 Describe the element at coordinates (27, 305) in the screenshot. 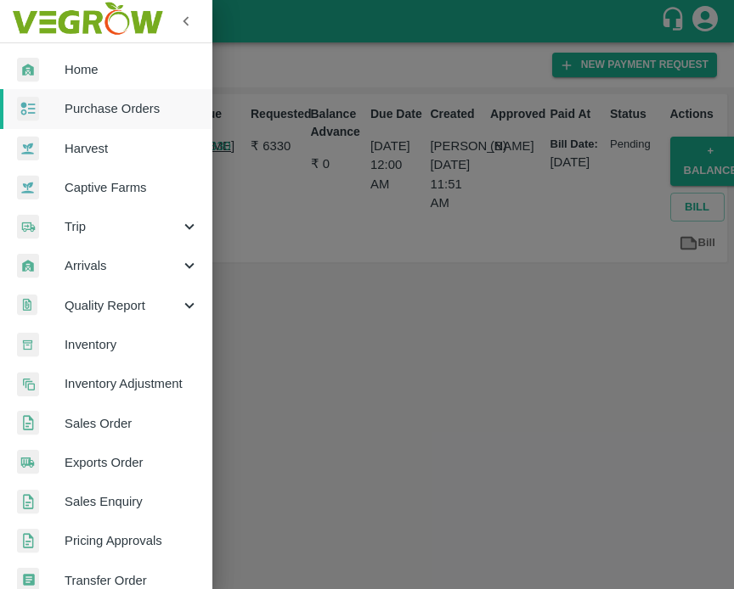

I see `img: qualityReport` at that location.